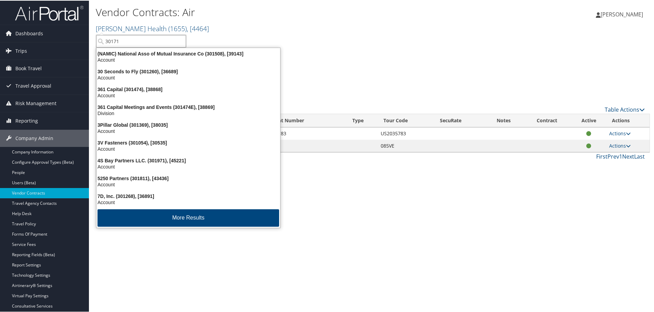 This screenshot has height=312, width=654. I want to click on span: Trips, so click(21, 50).